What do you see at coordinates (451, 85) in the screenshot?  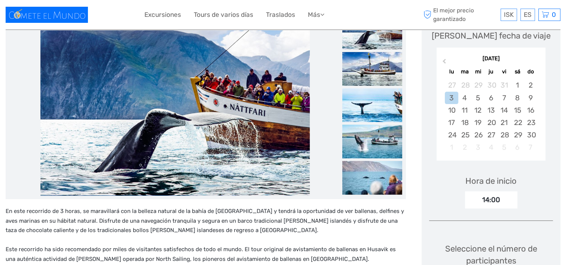 I see `div: Choose lunes, 27 de octubre de 2025` at bounding box center [451, 85].